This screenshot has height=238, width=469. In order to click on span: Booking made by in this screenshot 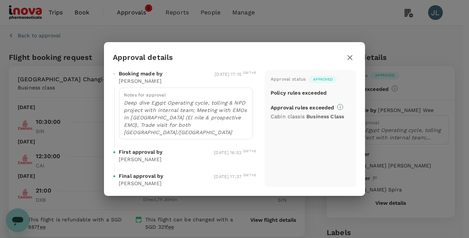, I will do `click(141, 73)`.